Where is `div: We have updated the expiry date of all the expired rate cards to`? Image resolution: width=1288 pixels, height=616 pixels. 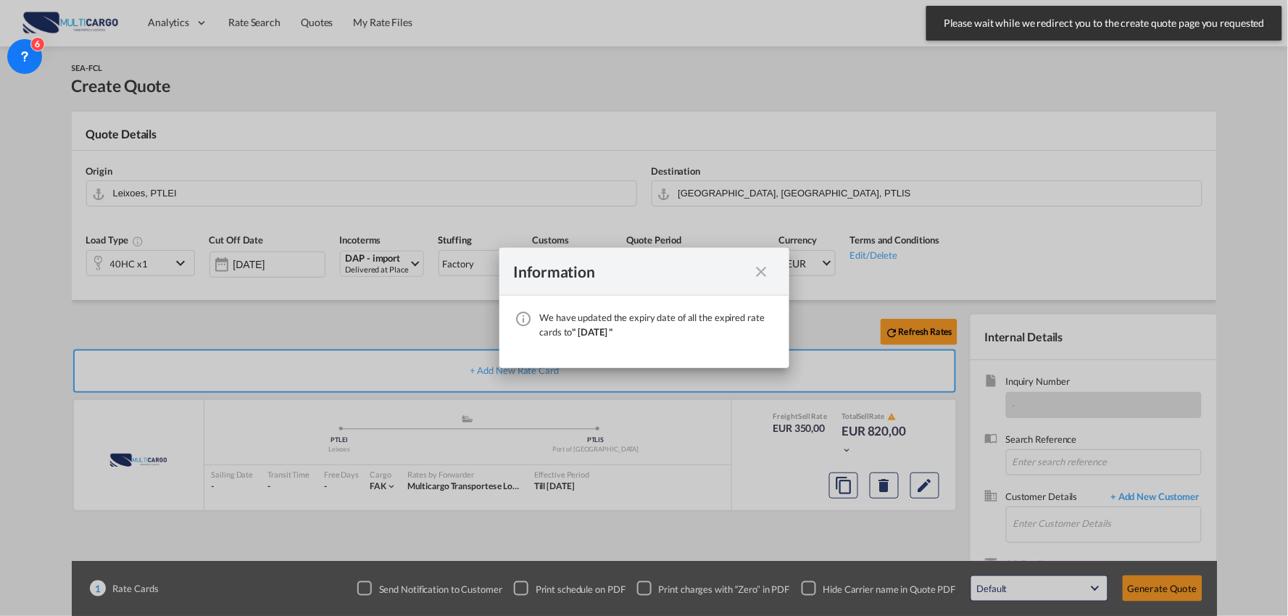
div: We have updated the expiry date of all the expired rate cards to is located at coordinates (657, 325).